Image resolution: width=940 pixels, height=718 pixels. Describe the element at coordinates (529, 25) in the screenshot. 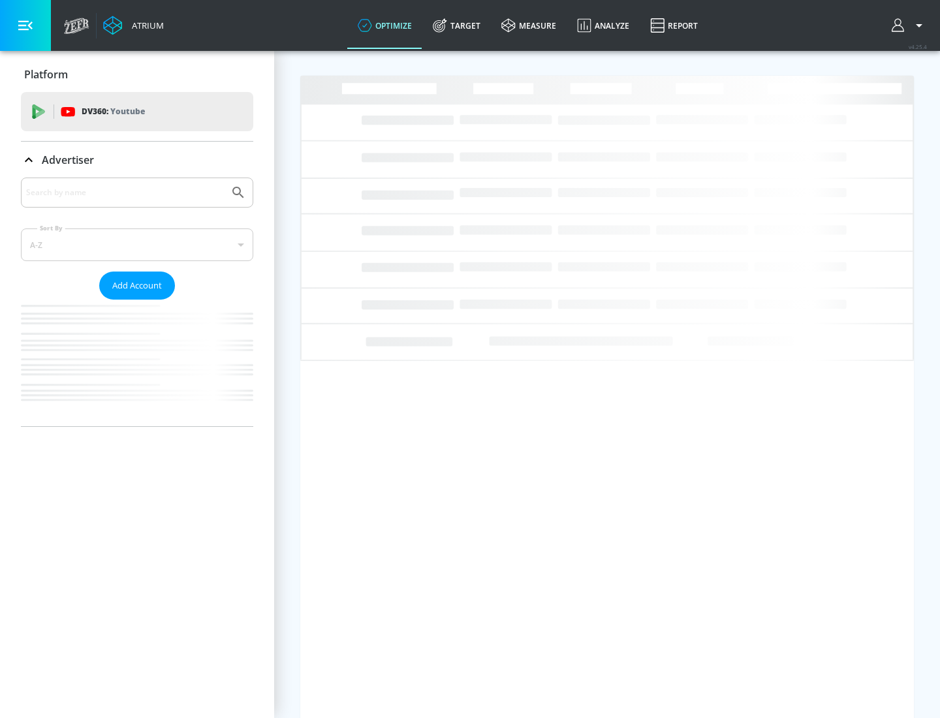

I see `a: measure` at that location.